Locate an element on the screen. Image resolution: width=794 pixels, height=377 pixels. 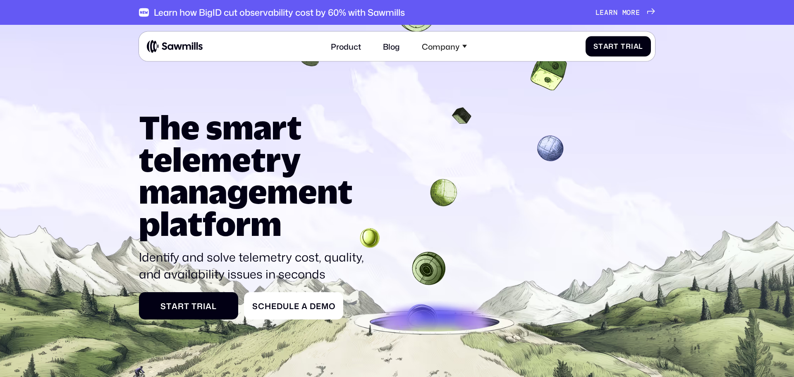
span: n is located at coordinates (615, 12).